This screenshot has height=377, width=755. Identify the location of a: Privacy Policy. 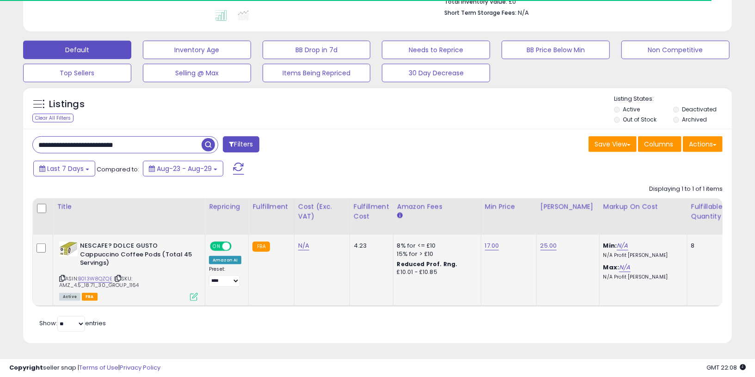
(140, 367).